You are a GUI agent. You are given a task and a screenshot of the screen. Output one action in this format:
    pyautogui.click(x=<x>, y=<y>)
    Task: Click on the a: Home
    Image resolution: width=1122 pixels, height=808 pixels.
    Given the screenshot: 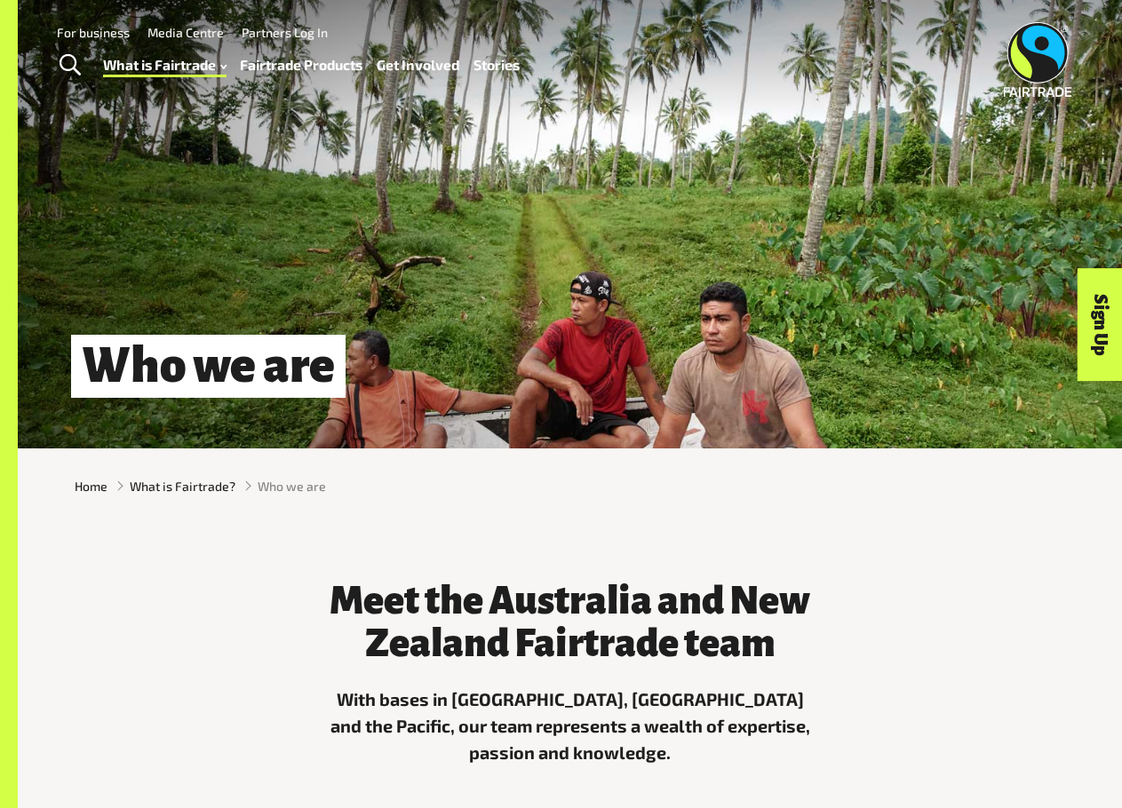 What is the action you would take?
    pyautogui.click(x=91, y=486)
    